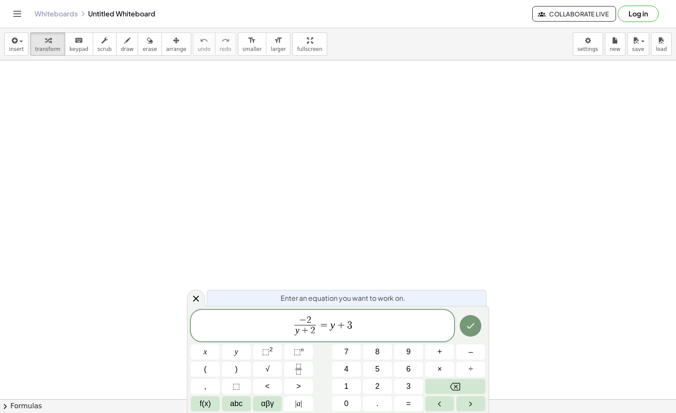 The width and height of the screenshot is (676, 413). What do you see at coordinates (346, 369) in the screenshot?
I see `span: 4` at bounding box center [346, 369].